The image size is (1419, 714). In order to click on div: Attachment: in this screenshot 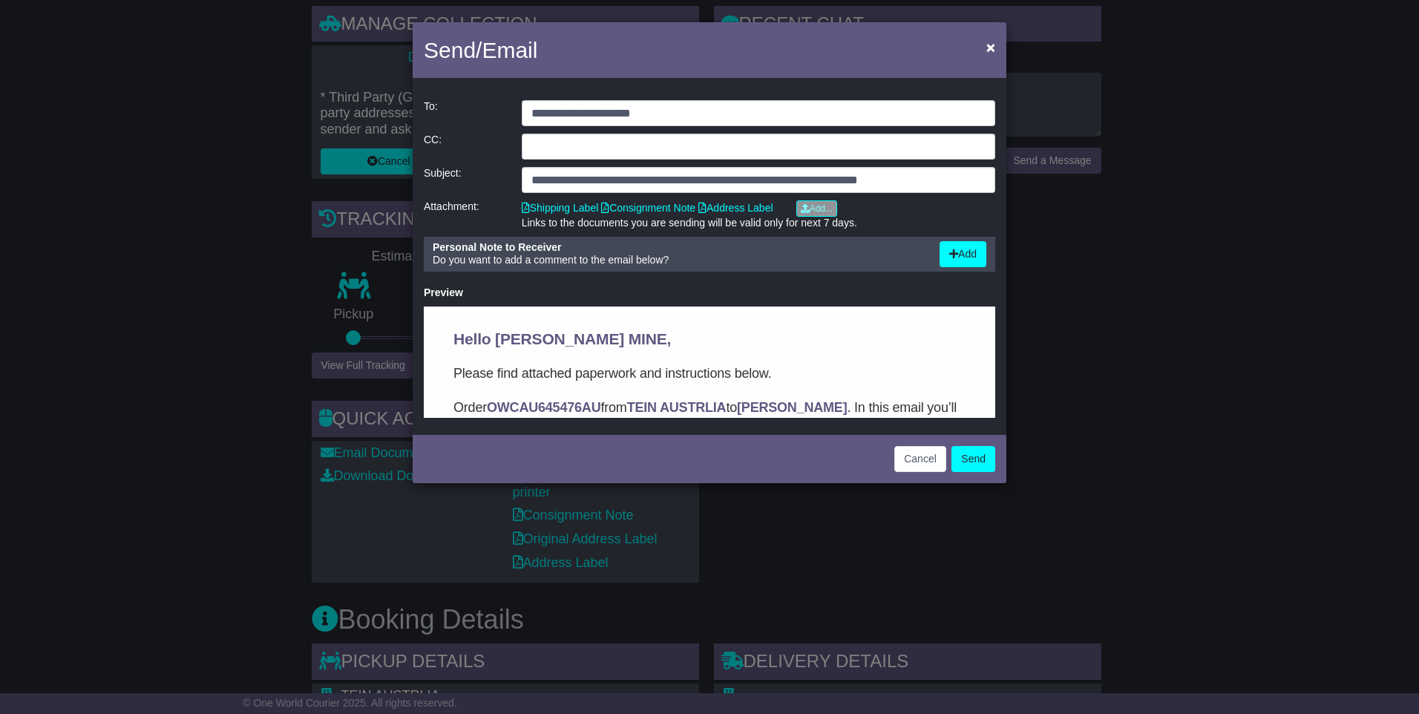, I will do `click(465, 214)`.